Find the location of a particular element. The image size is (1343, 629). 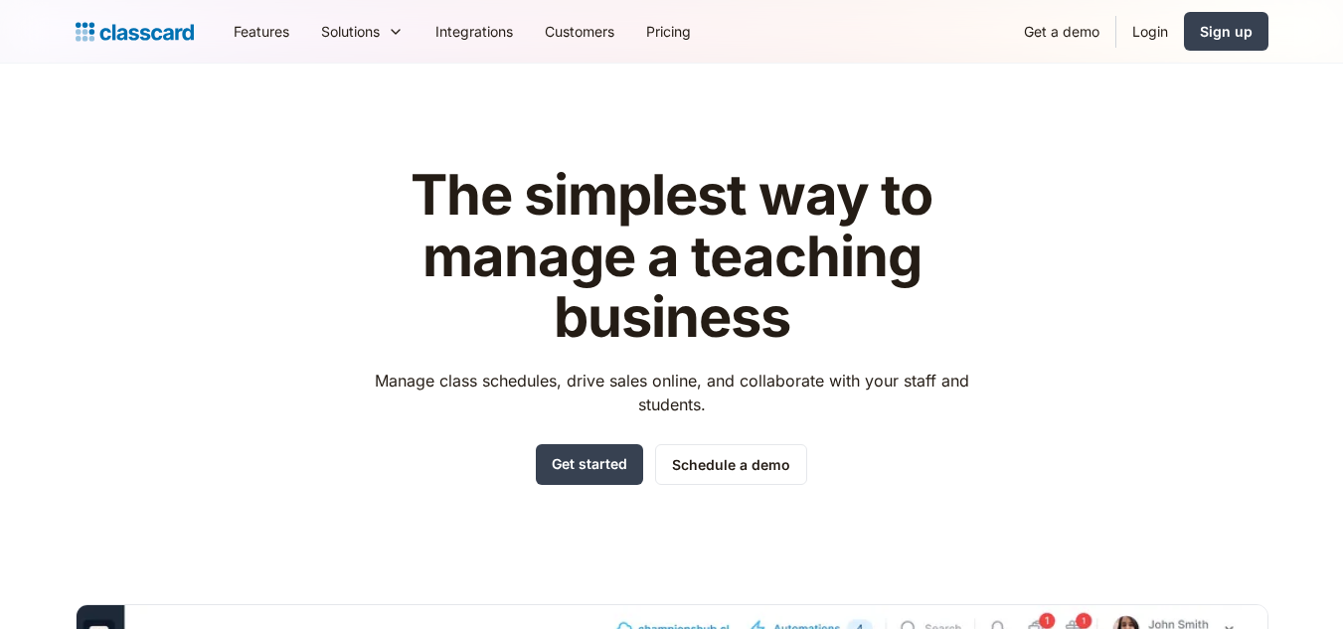

a: Get a demo is located at coordinates (1062, 31).